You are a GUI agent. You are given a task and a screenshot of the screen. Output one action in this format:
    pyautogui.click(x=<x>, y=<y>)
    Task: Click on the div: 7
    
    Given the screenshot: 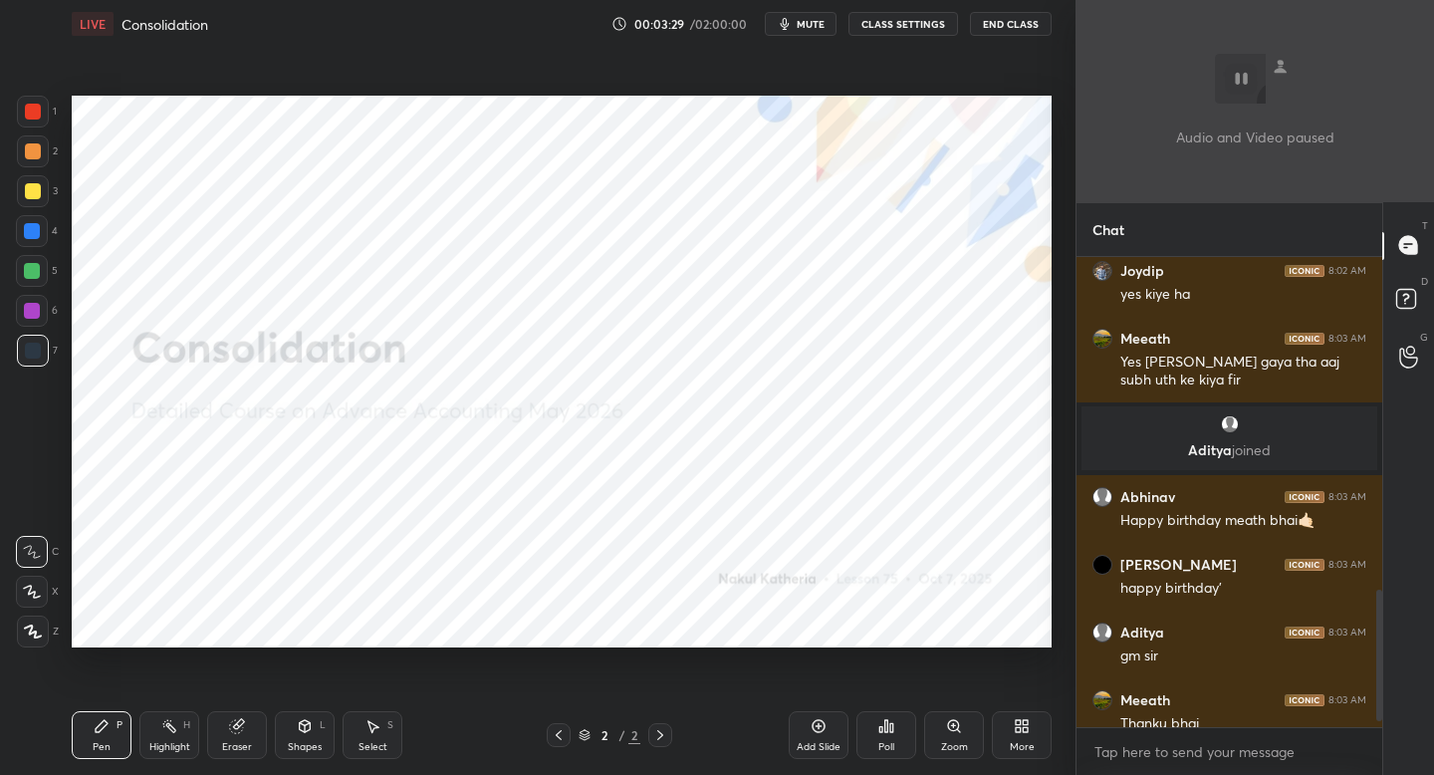 What is the action you would take?
    pyautogui.click(x=37, y=351)
    